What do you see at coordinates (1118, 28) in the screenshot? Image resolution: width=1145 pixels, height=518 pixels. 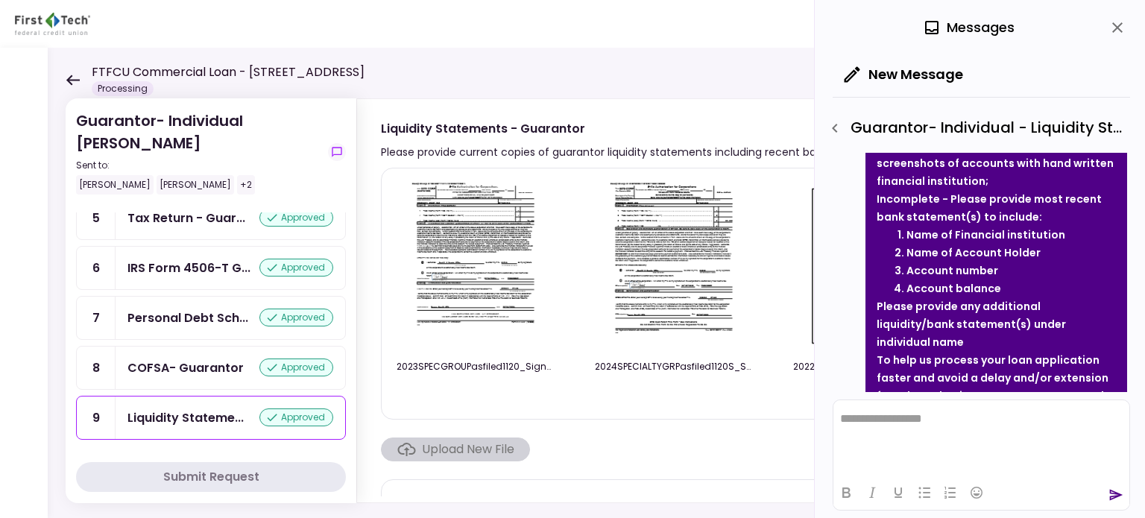 I see `button: close` at bounding box center [1118, 28].